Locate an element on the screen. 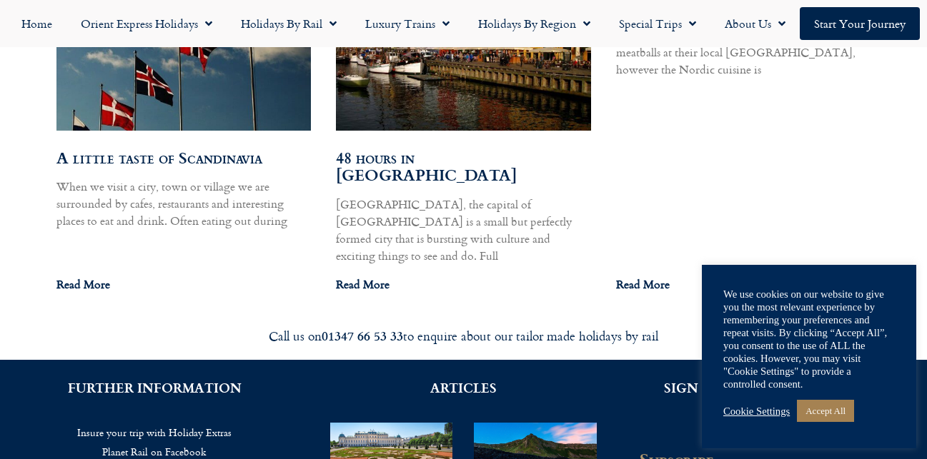  a: Holidays by Region is located at coordinates (534, 24).